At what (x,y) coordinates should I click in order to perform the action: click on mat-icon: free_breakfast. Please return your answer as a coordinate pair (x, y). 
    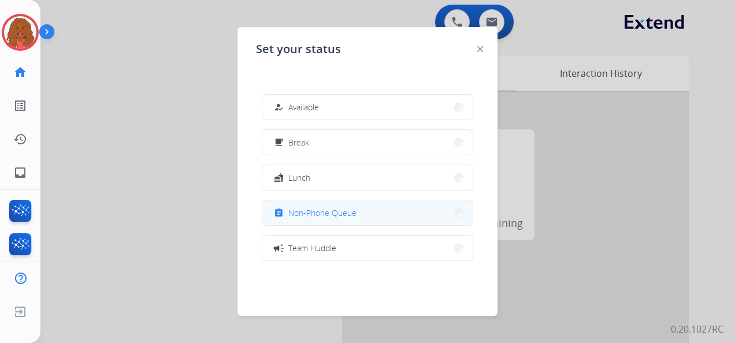
    Looking at the image, I should click on (279, 142).